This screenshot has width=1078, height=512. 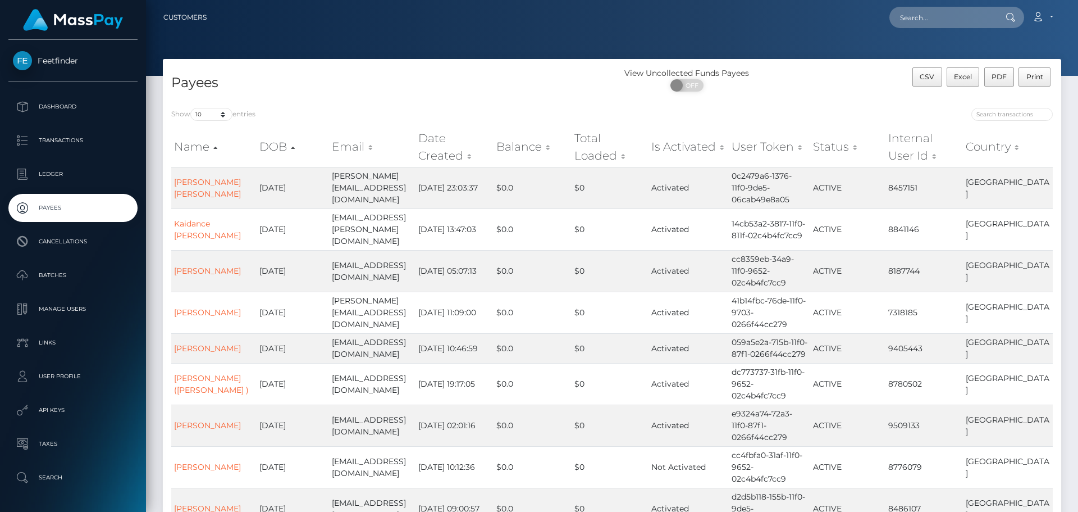 What do you see at coordinates (532, 147) in the screenshot?
I see `th: Balance: activate to sort column ascending` at bounding box center [532, 147].